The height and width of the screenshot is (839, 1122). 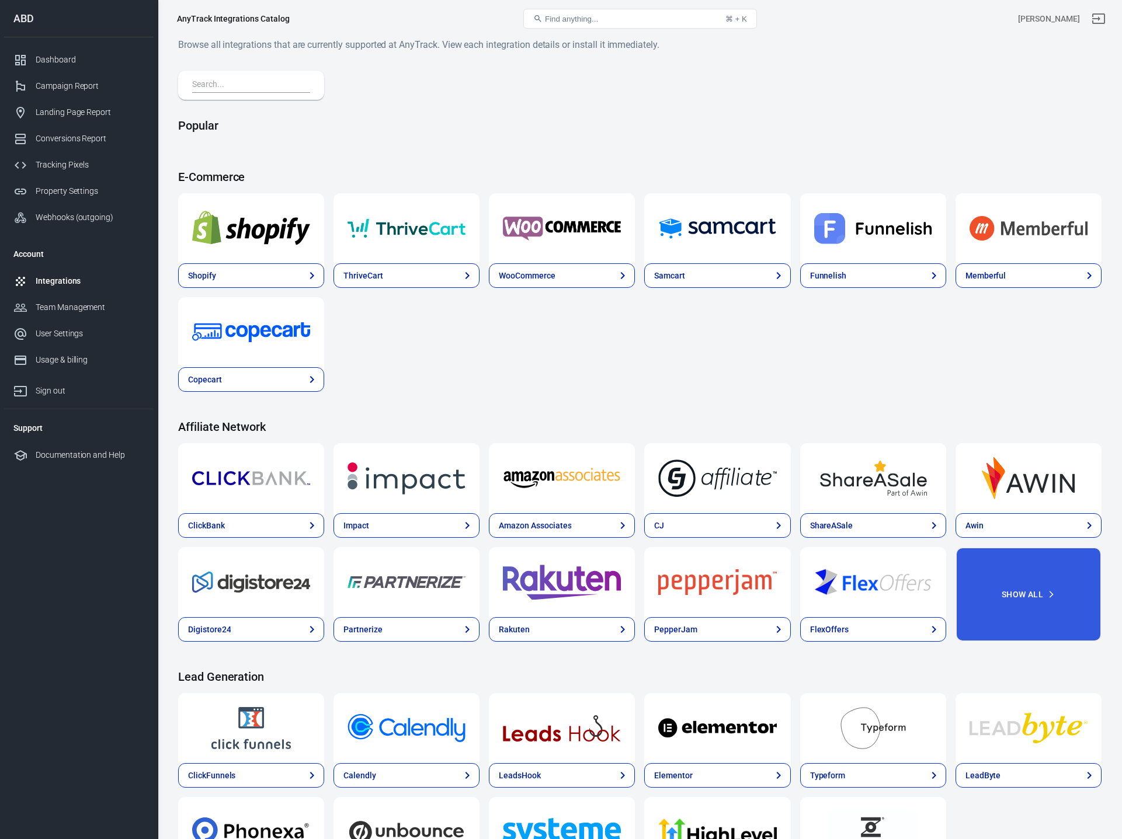 I want to click on div: Elementor, so click(x=673, y=775).